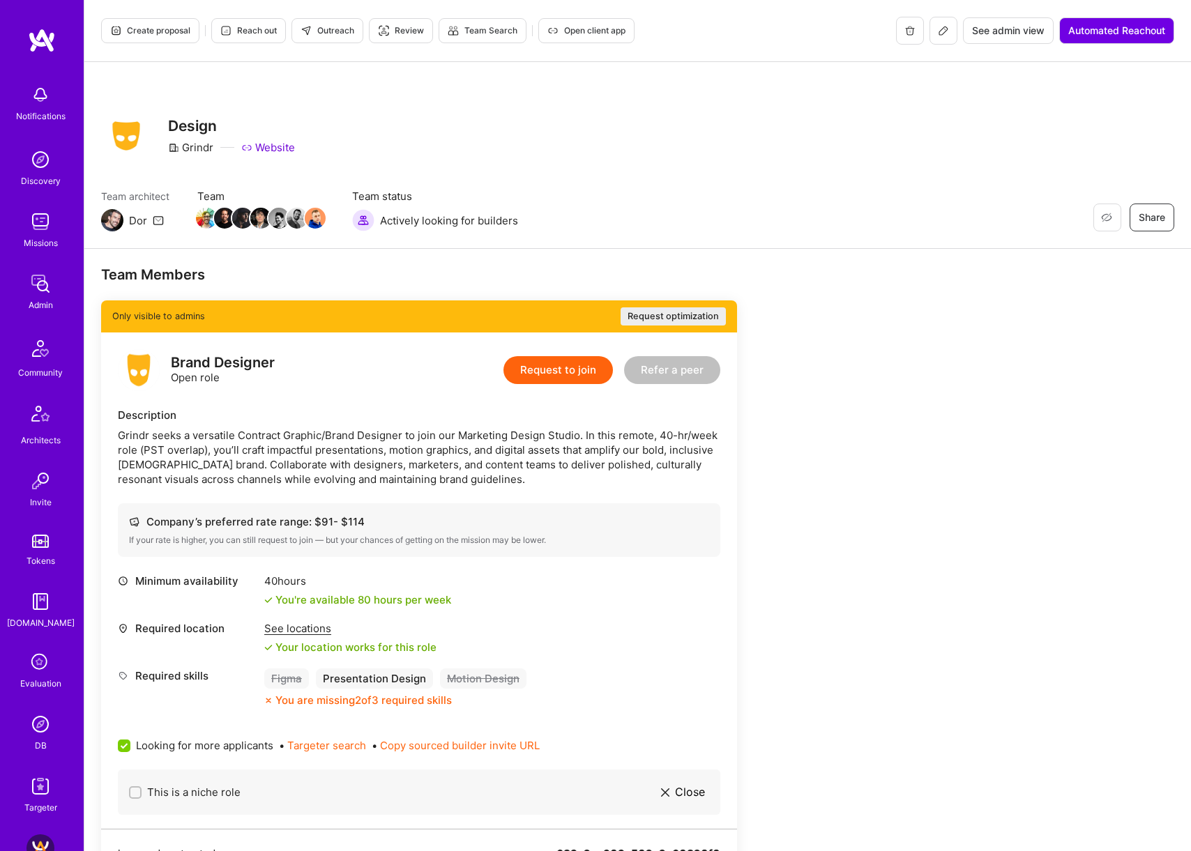  Describe the element at coordinates (363, 700) in the screenshot. I see `div: You are missing 2 of 3 required skills` at that location.